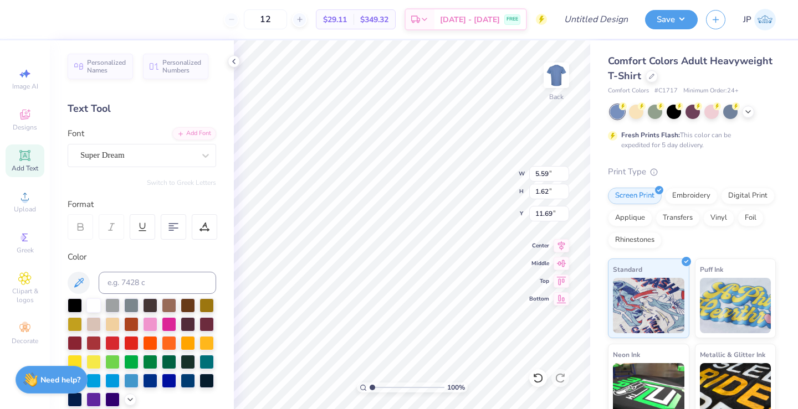  What do you see at coordinates (691, 196) in the screenshot?
I see `div: Embroidery` at bounding box center [691, 196].